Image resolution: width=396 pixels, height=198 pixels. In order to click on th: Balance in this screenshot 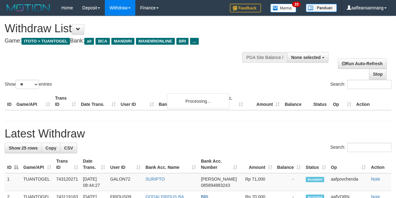, I will do `click(296, 101)`.